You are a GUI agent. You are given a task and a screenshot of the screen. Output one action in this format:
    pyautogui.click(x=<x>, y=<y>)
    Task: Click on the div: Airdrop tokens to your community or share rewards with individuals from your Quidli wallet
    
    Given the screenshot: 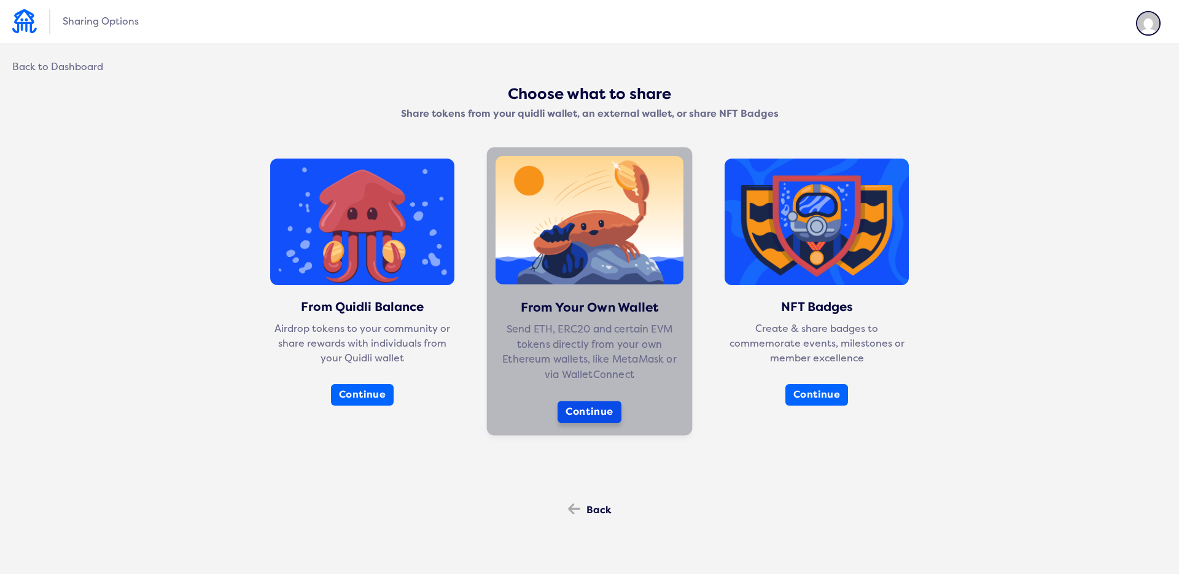 What is the action you would take?
    pyautogui.click(x=362, y=343)
    